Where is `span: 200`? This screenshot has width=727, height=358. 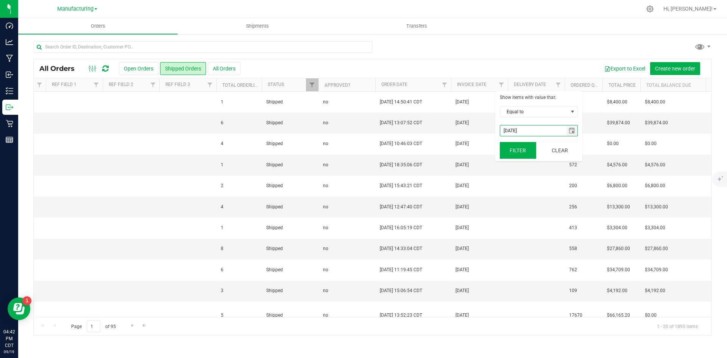 span: 200 is located at coordinates (573, 185).